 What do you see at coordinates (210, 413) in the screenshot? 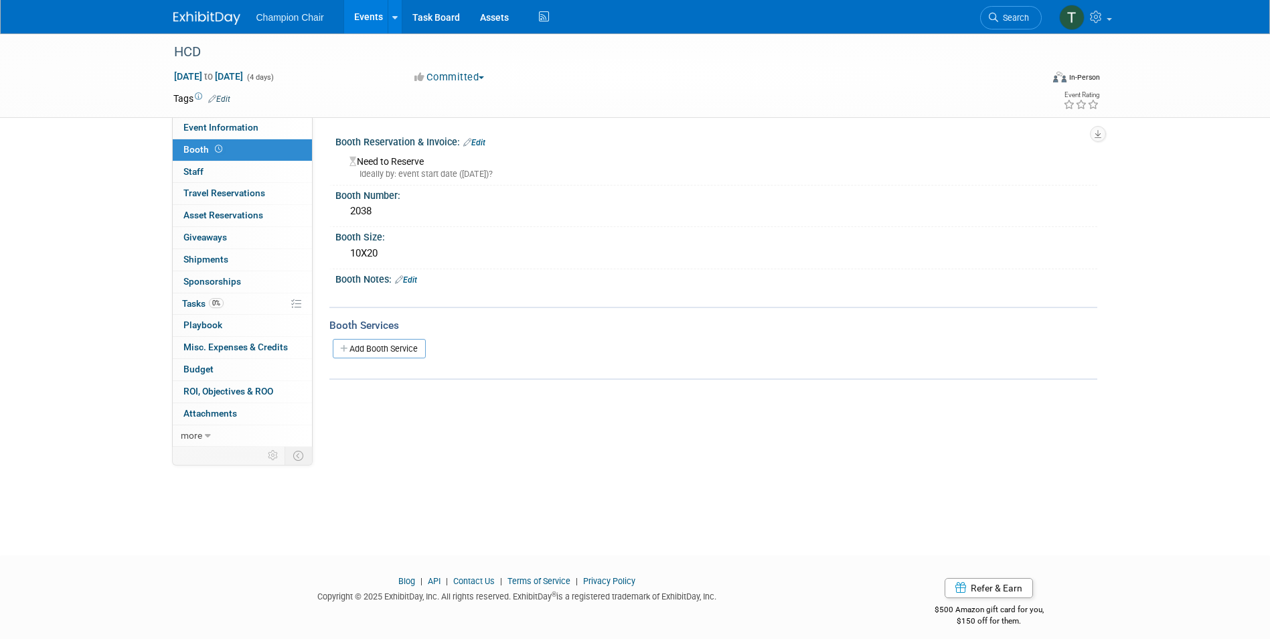
I see `span: Attachments` at bounding box center [210, 413].